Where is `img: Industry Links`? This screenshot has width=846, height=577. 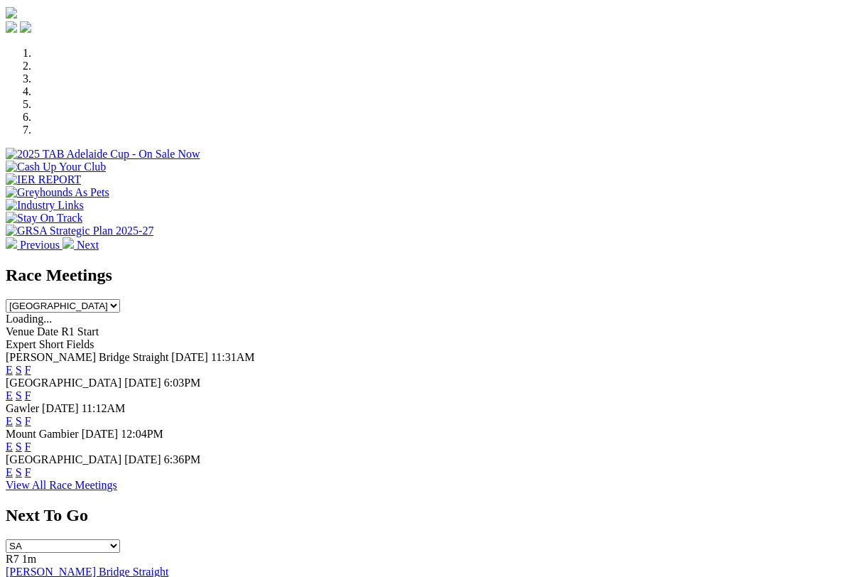 img: Industry Links is located at coordinates (45, 205).